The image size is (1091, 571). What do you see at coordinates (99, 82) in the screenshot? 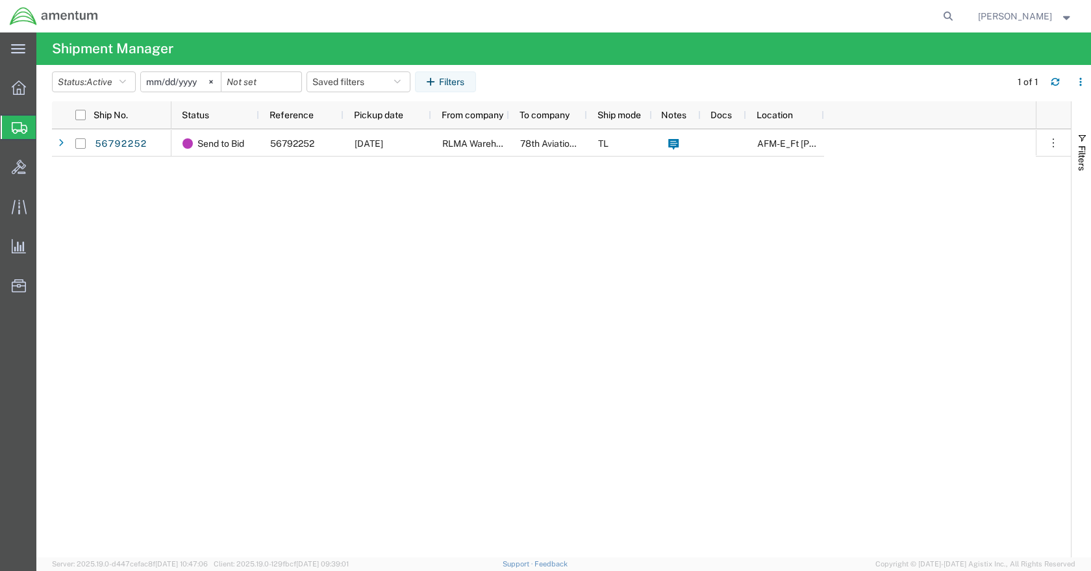
I see `span: Active` at bounding box center [99, 82].